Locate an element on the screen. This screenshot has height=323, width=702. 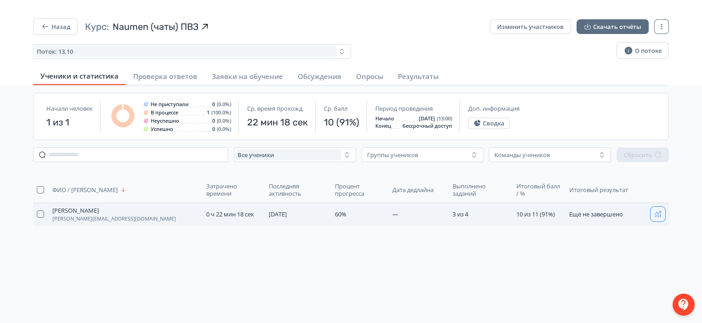
button: Все ученики is located at coordinates (295, 155).